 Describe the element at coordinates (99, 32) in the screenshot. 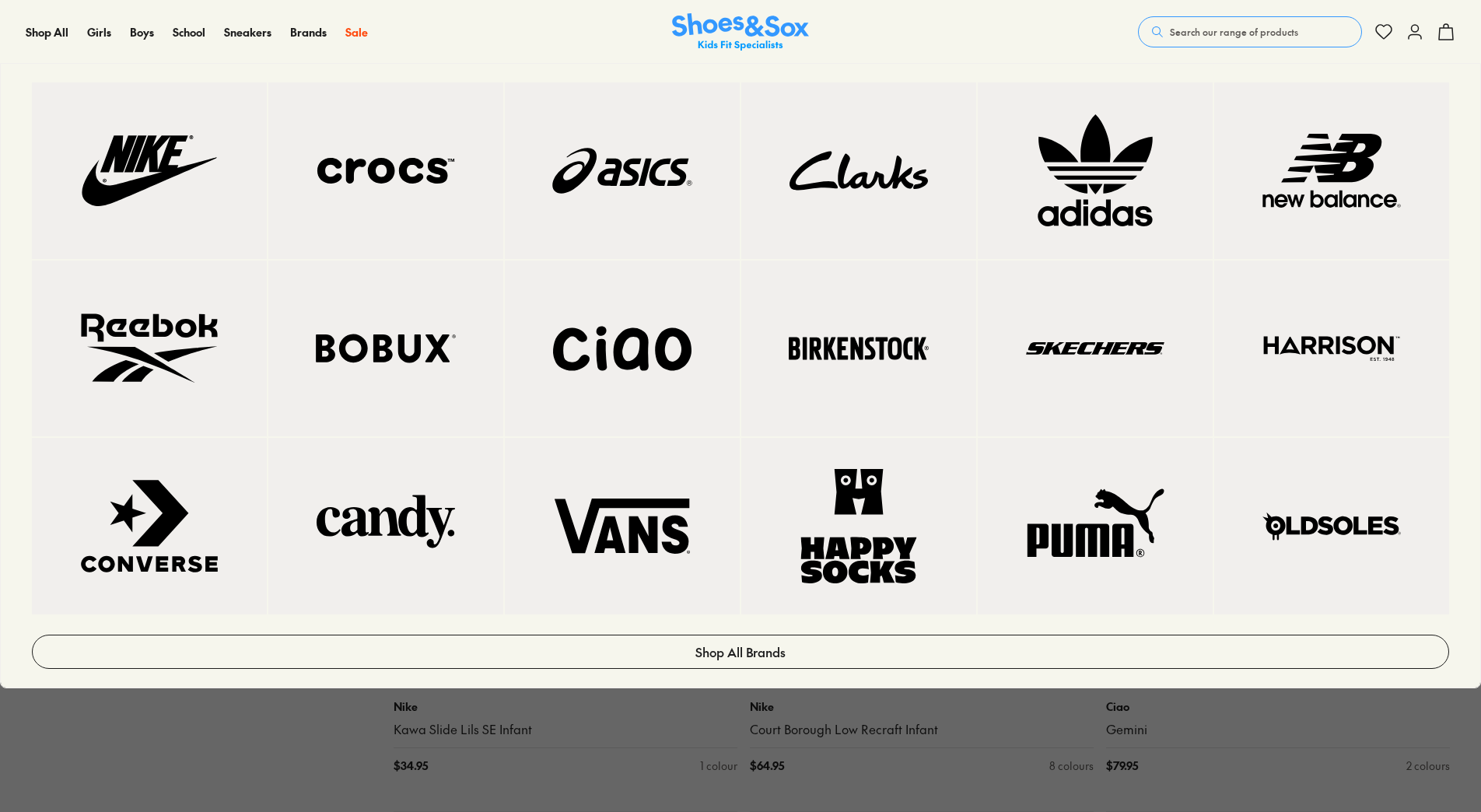

I see `span: Girls` at that location.